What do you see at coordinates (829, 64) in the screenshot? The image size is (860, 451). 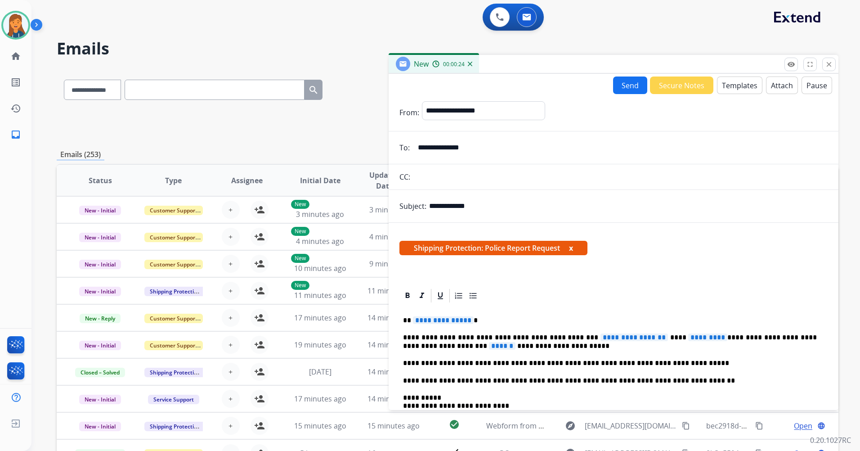 I see `mat-icon: close` at bounding box center [829, 64].